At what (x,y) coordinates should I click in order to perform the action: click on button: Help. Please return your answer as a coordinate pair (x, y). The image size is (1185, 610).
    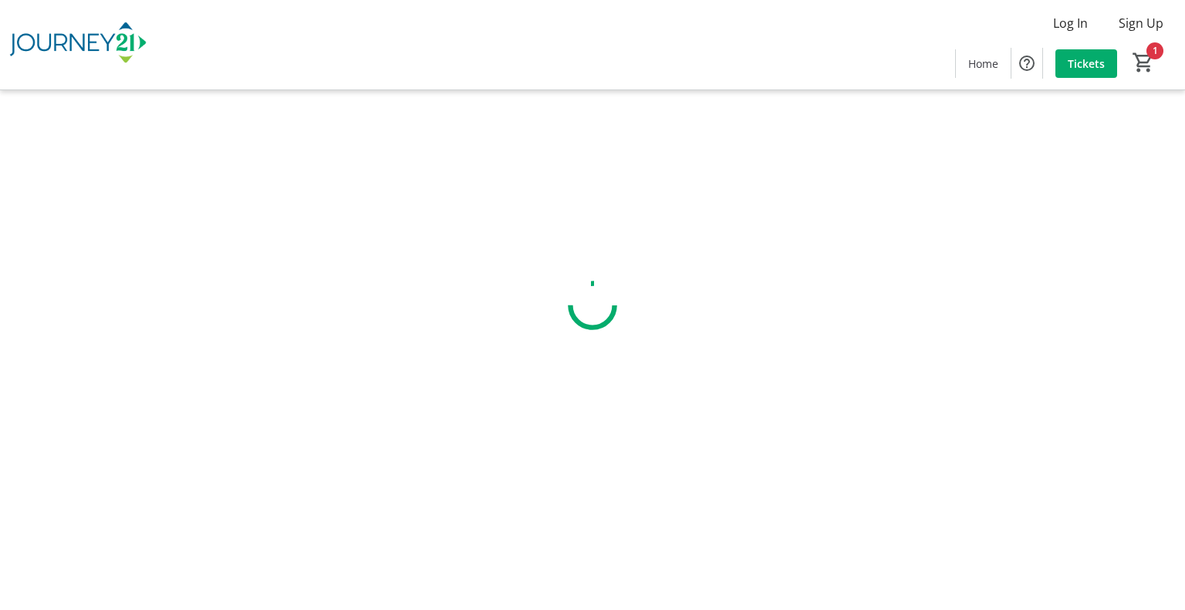
    Looking at the image, I should click on (1027, 63).